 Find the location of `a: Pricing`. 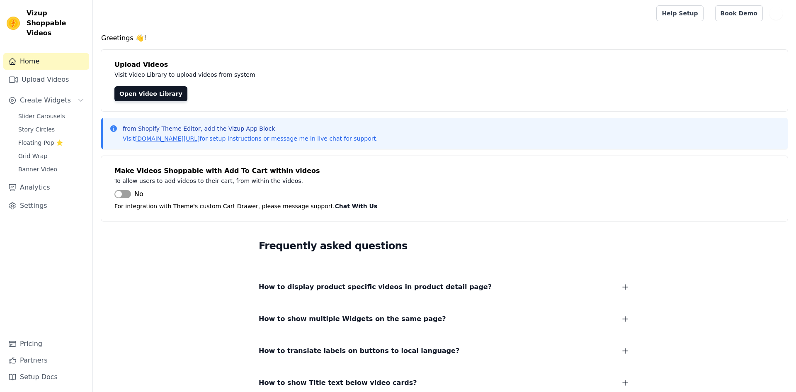

a: Pricing is located at coordinates (46, 344).